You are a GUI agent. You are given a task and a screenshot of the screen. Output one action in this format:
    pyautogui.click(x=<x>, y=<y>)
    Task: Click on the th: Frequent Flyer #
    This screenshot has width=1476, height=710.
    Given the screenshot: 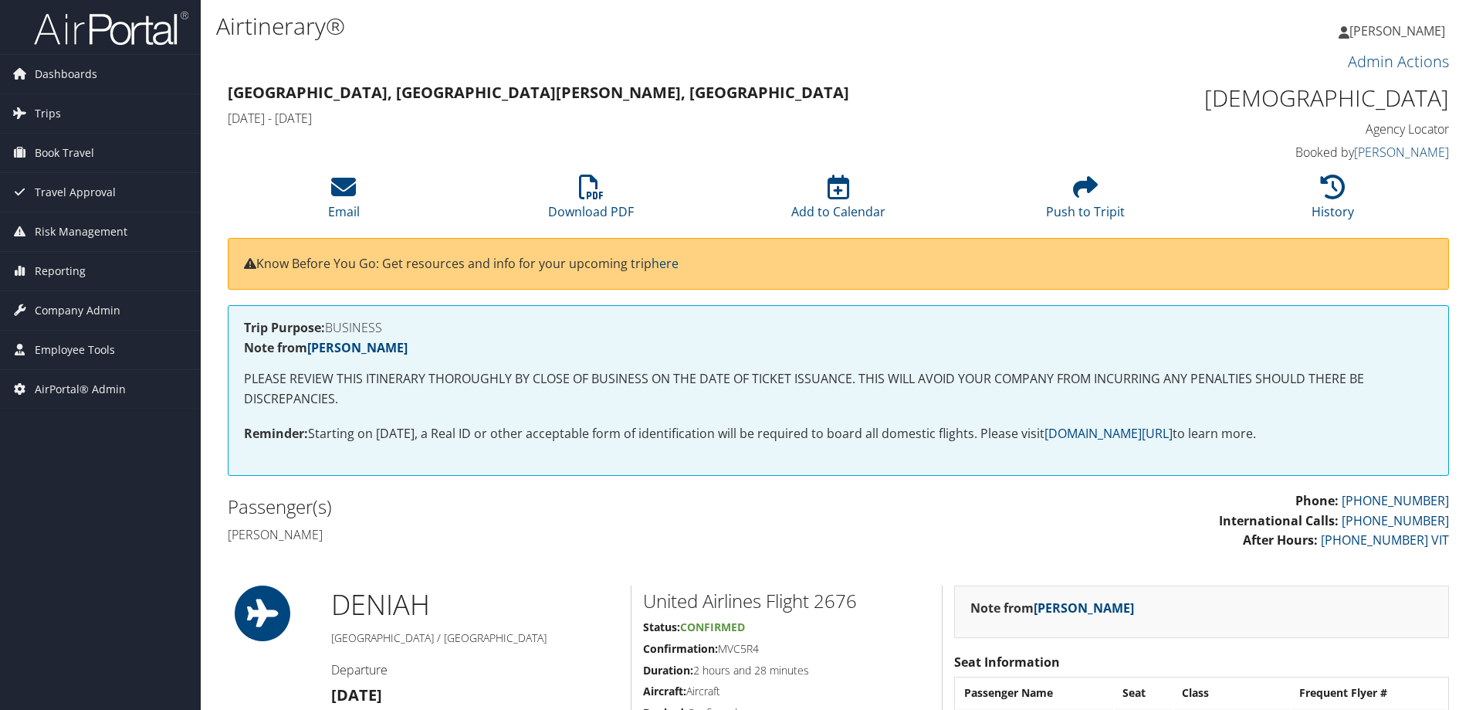 What is the action you would take?
    pyautogui.click(x=1369, y=693)
    